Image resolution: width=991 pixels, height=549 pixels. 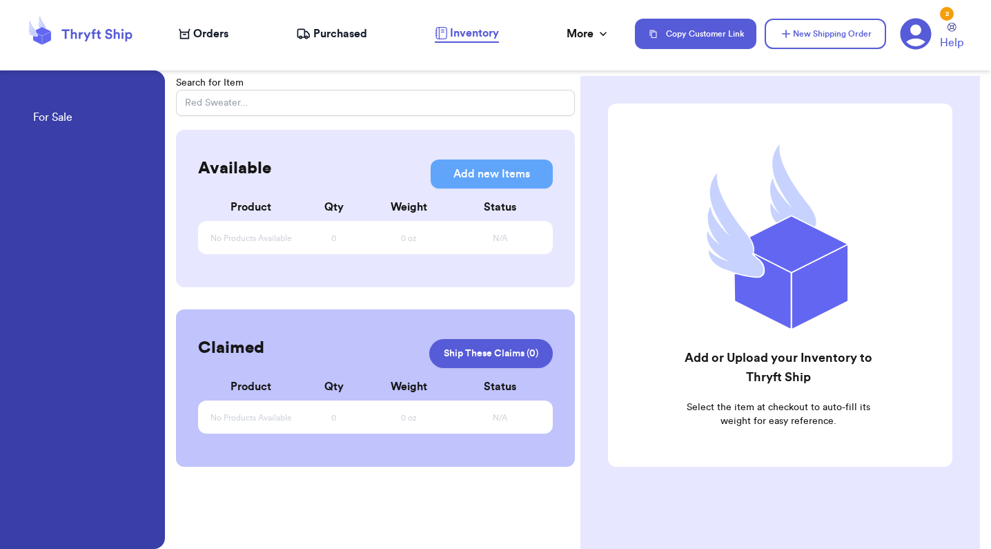 What do you see at coordinates (331, 34) in the screenshot?
I see `a: Purchased` at bounding box center [331, 34].